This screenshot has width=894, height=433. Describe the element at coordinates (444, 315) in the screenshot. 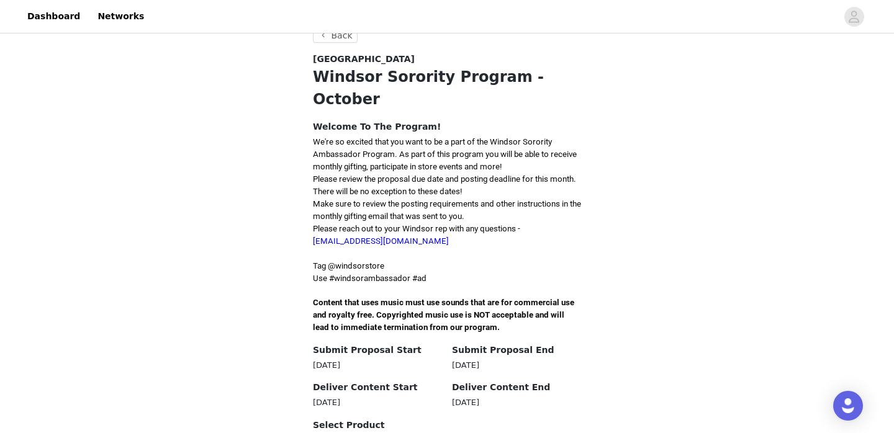

I see `span: Content that uses music must use sounds that are for commercial use and royalty free. Copyrighted...` at that location.